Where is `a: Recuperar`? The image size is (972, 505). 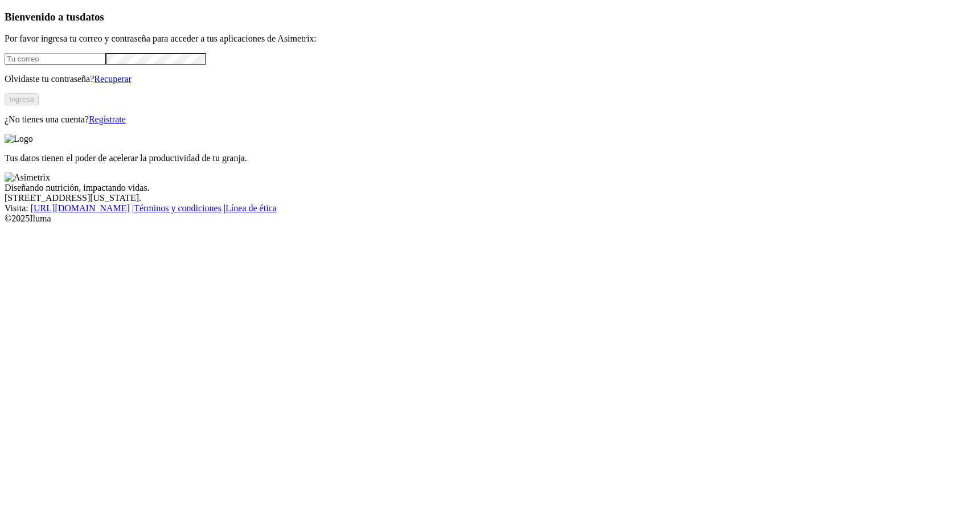
a: Recuperar is located at coordinates (113, 79).